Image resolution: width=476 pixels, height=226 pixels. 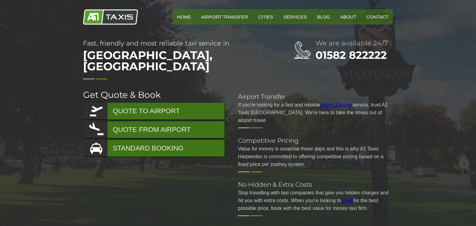 What do you see at coordinates (154, 111) in the screenshot?
I see `a: QUOTE TO AIRPORT` at bounding box center [154, 111].